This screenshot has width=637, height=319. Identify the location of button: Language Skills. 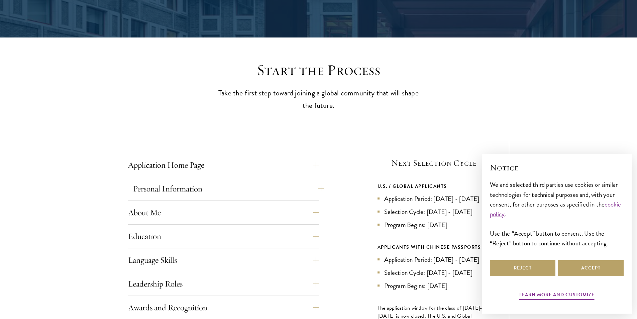
(223, 260).